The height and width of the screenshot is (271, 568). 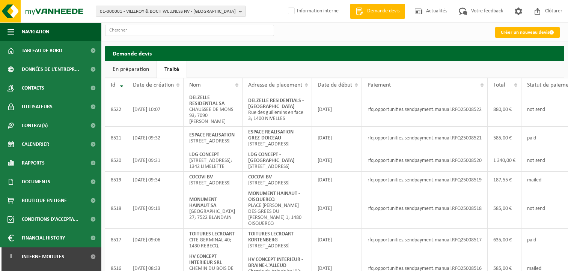 What do you see at coordinates (36, 182) in the screenshot?
I see `span: Documents` at bounding box center [36, 182].